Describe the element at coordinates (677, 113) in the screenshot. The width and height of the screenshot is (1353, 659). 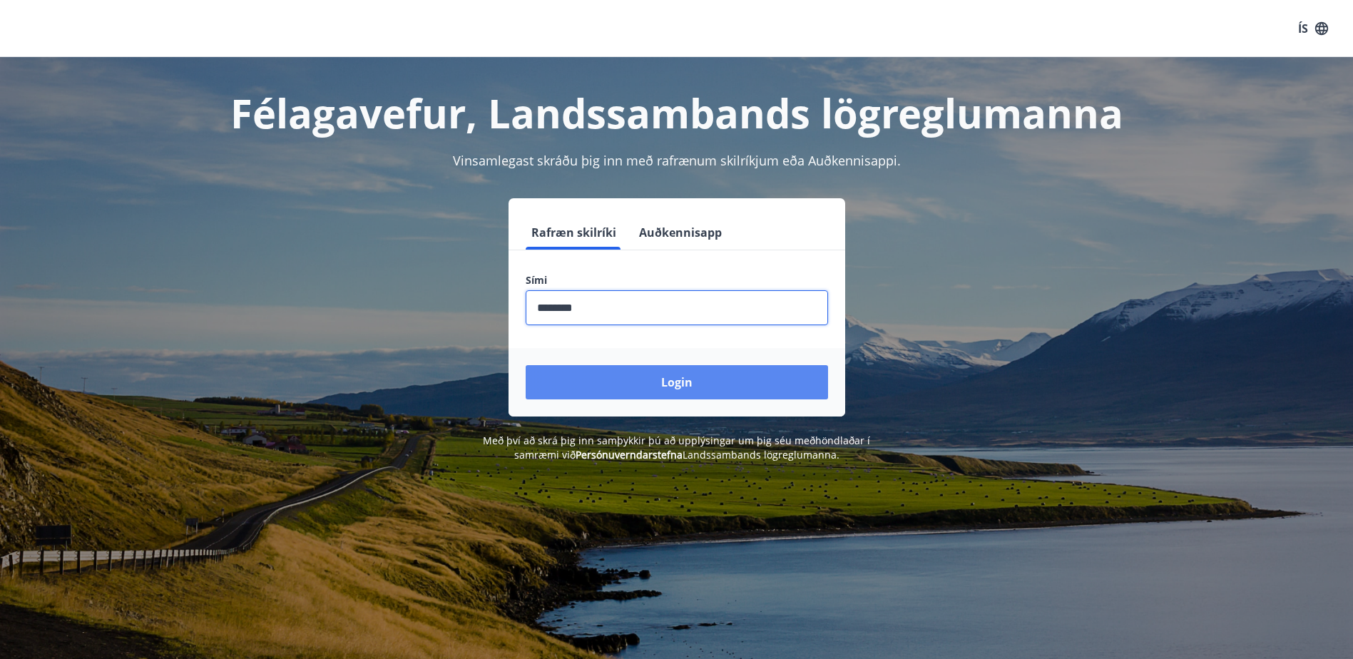
I see `h1: Félagavefur, Landssambands lögreglumanna` at that location.